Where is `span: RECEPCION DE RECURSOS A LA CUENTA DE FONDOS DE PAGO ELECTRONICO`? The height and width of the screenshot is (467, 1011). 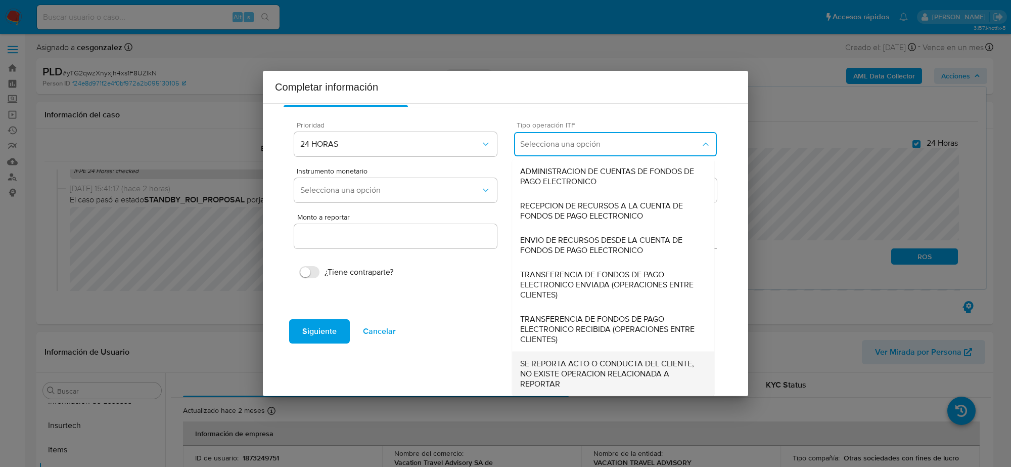
span: RECEPCION DE RECURSOS A LA CUENTA DE FONDOS DE PAGO ELECTRONICO is located at coordinates (613, 211).